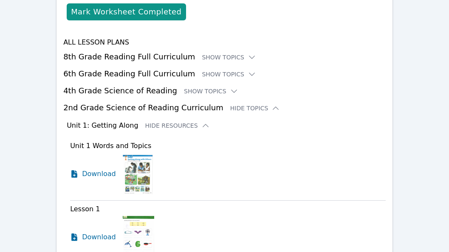 This screenshot has width=449, height=252. What do you see at coordinates (224, 91) in the screenshot?
I see `h3: 4th Grade Science of Reading` at bounding box center [224, 91].